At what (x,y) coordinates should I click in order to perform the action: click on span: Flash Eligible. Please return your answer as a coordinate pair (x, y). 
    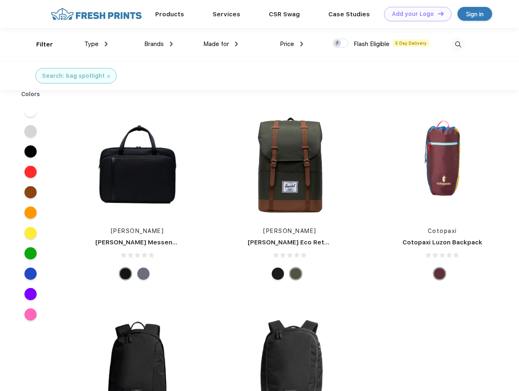
    Looking at the image, I should click on (371, 44).